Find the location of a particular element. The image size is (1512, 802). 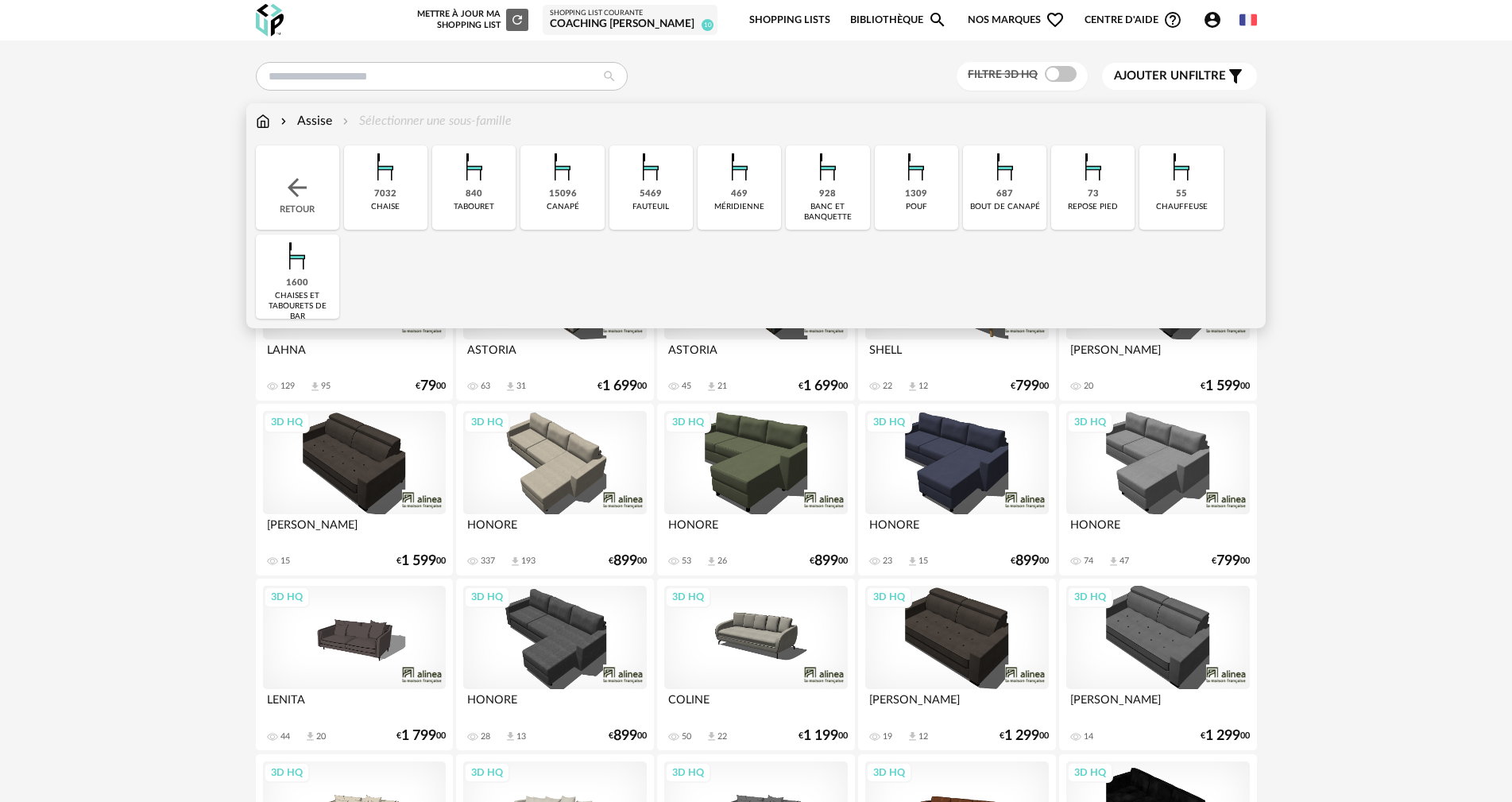

span: 10 is located at coordinates (706, 24).